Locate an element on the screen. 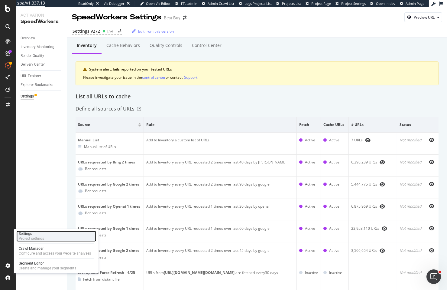 This screenshot has height=290, width=447. div: Live is located at coordinates (110, 31).